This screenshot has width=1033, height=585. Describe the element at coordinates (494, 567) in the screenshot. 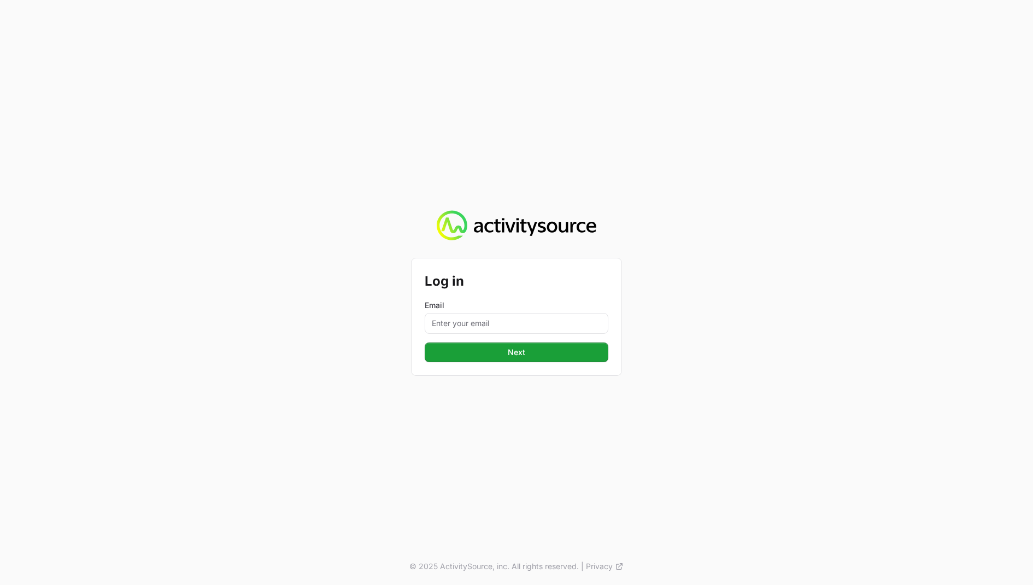

I see `p: © 2025 ActivitySource, inc. All rights reserved.` at that location.